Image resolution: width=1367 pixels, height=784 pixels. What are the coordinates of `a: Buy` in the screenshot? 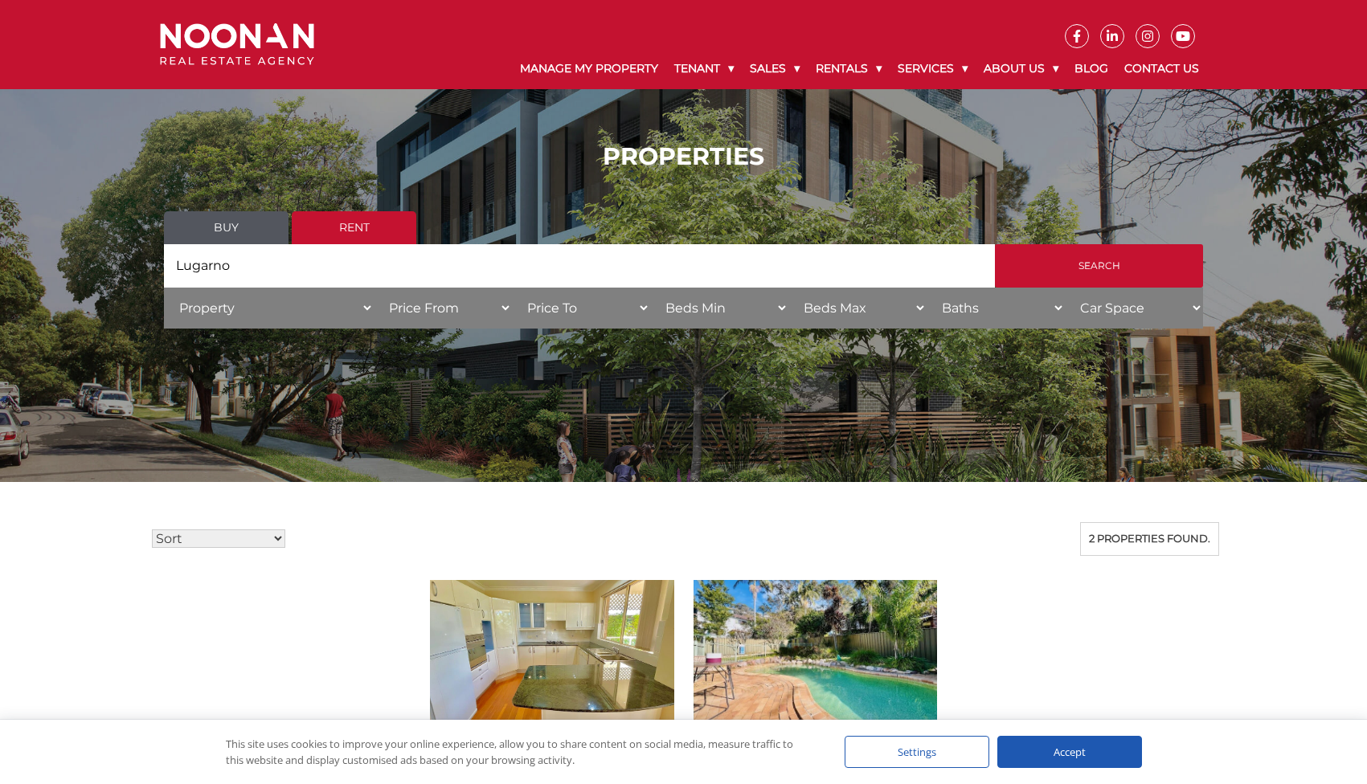 It's located at (226, 227).